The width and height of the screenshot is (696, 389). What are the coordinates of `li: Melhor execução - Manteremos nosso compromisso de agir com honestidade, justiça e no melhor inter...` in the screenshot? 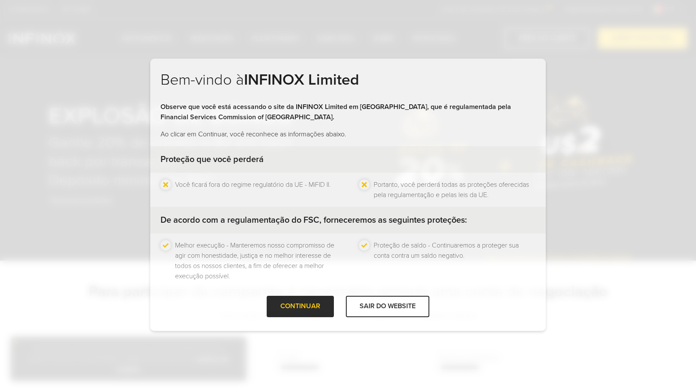 It's located at (256, 261).